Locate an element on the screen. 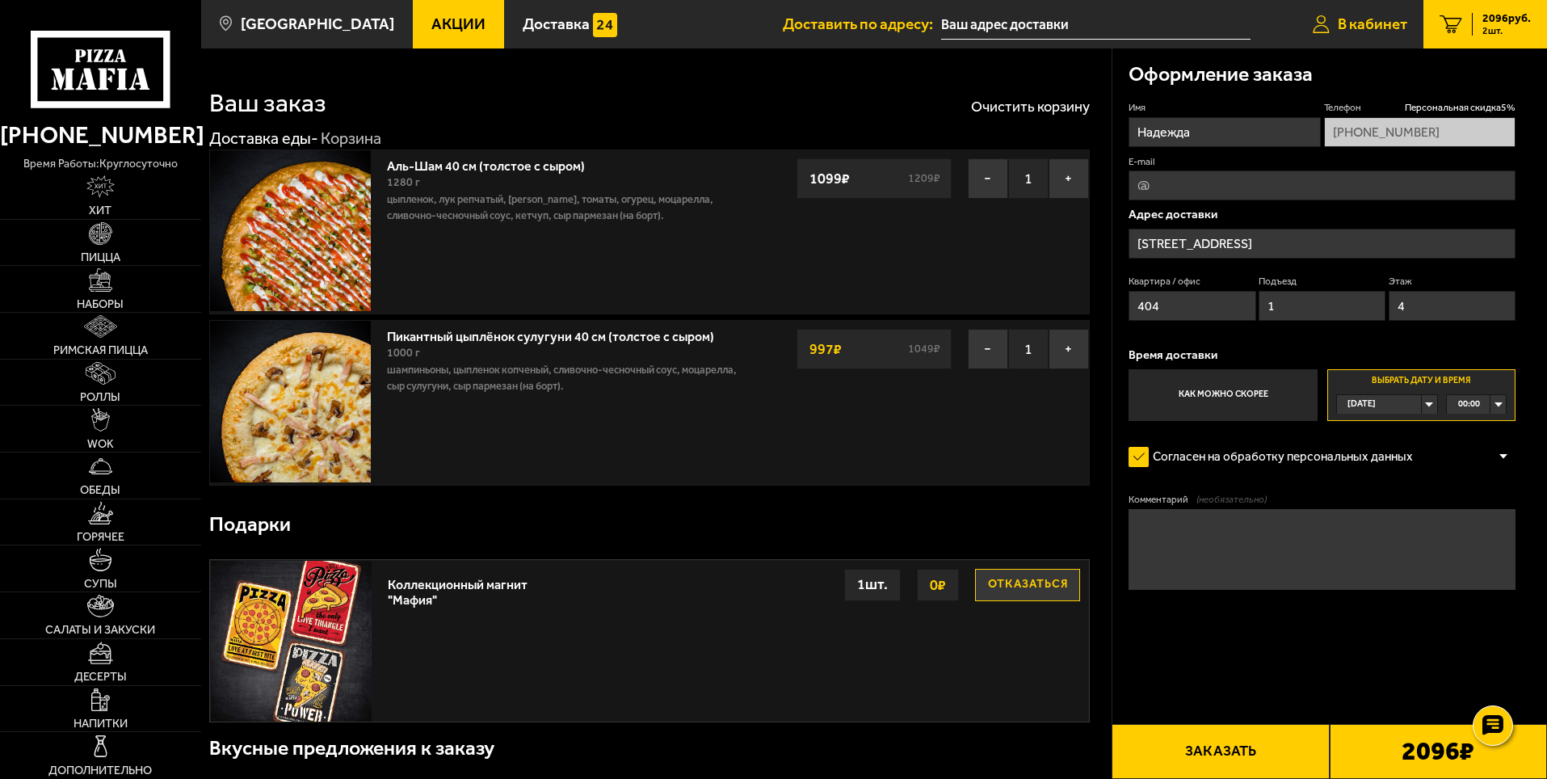 Image resolution: width=1547 pixels, height=779 pixels. s: 1049 ₽ is located at coordinates (924, 349).